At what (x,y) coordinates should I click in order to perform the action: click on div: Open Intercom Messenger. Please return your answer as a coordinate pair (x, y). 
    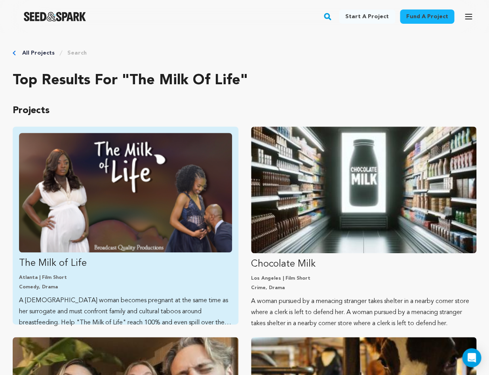
    Looking at the image, I should click on (471, 358).